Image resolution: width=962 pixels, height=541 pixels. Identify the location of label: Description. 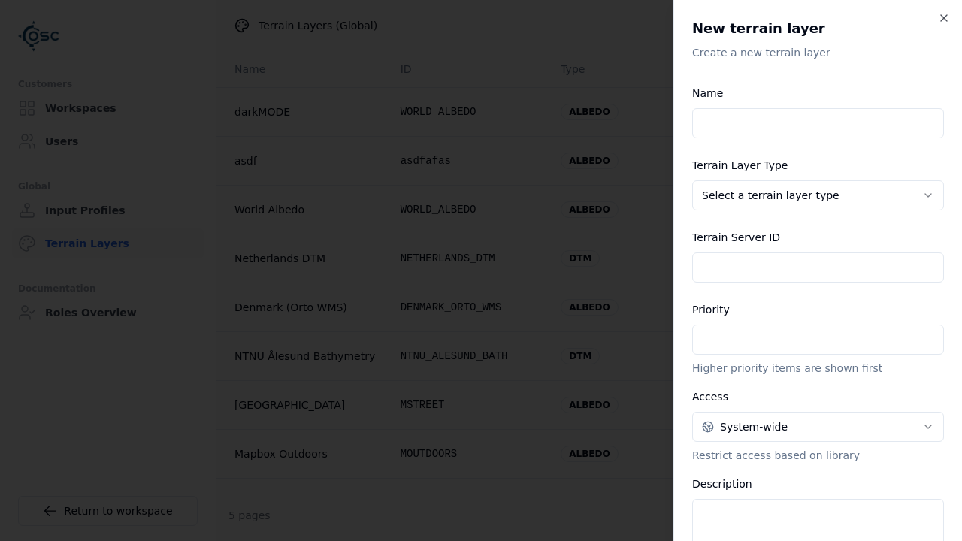
(723, 484).